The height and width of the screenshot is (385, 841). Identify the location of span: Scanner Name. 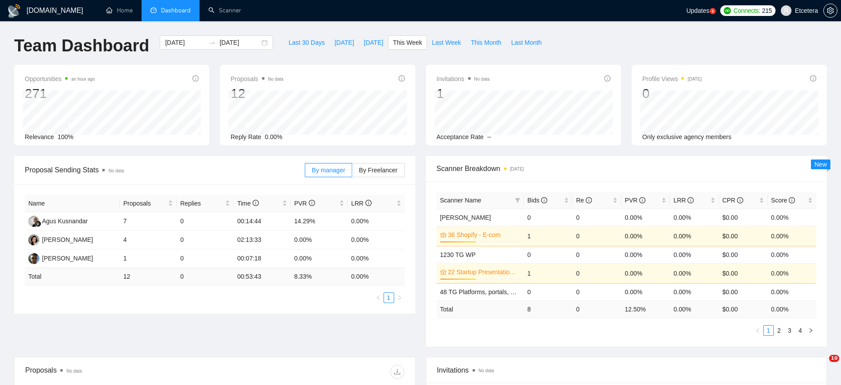
(461, 200).